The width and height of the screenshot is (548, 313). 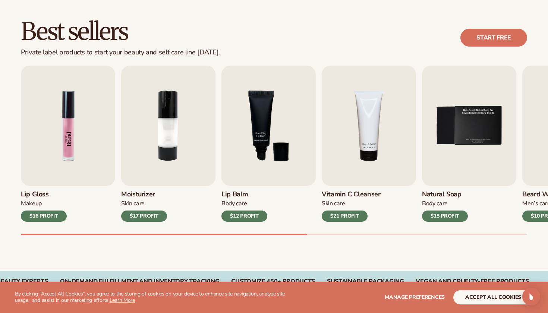 What do you see at coordinates (472, 281) in the screenshot?
I see `div: VEGAN AND CRUELTY-FREE PRODUCTS` at bounding box center [472, 281].